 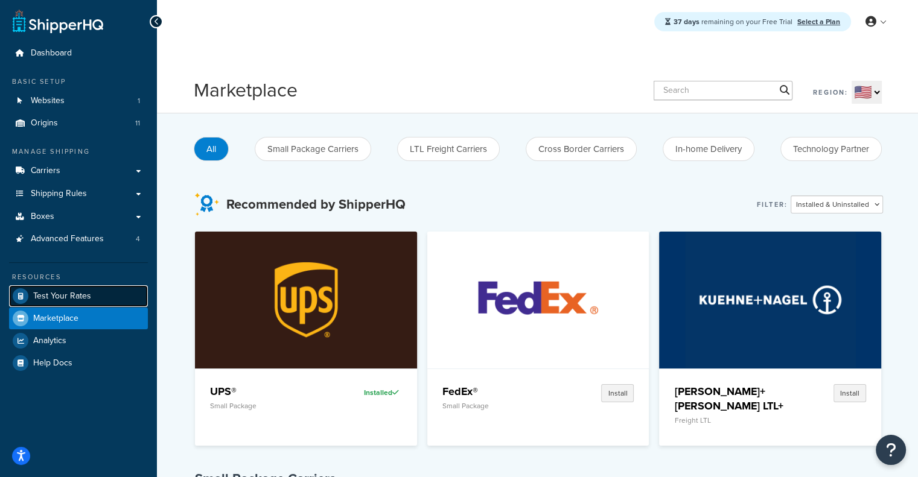 What do you see at coordinates (772, 205) in the screenshot?
I see `label: Filter:` at bounding box center [772, 205].